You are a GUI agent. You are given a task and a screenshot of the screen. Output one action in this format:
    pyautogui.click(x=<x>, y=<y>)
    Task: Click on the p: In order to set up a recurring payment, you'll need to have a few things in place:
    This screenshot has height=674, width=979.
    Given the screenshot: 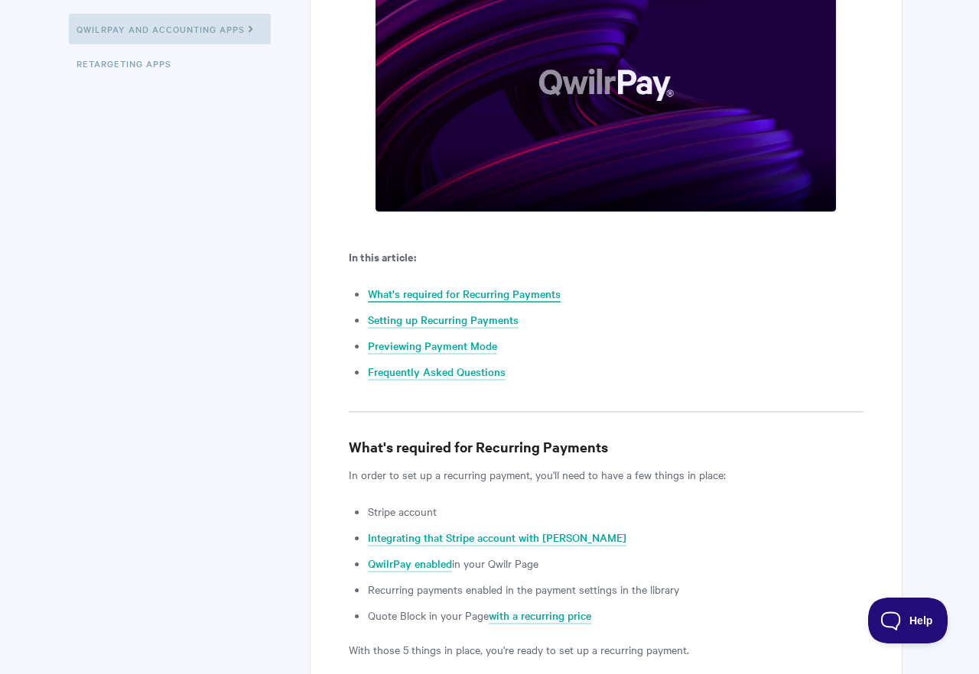 What is the action you would take?
    pyautogui.click(x=606, y=475)
    